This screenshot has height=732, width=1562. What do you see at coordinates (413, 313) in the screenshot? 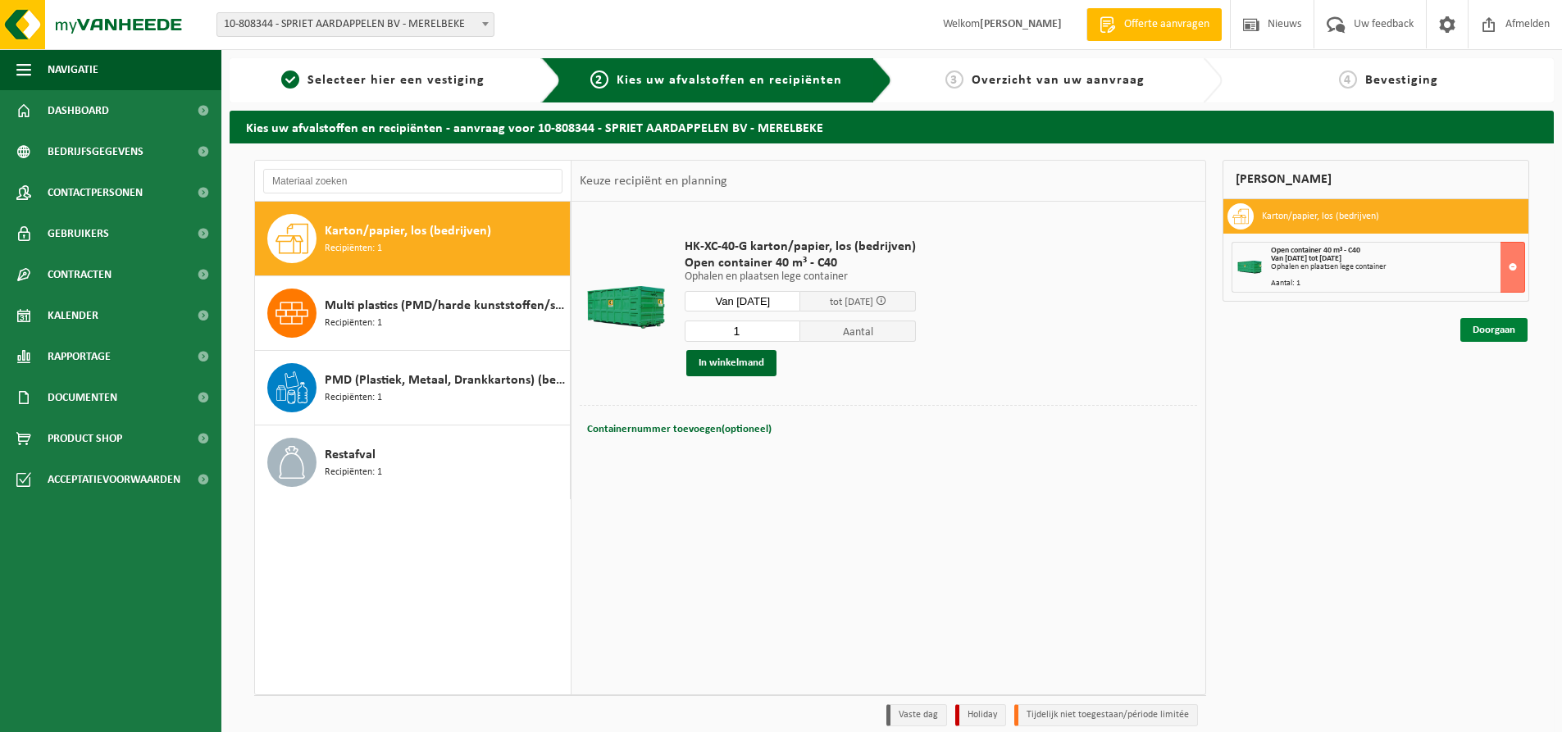
I see `button: Multi plastics (PMD/harde kunststoffen/spanbanden/EPS/folie naturel/folie gemengd) Recipiënten: 1` at bounding box center [413, 313].